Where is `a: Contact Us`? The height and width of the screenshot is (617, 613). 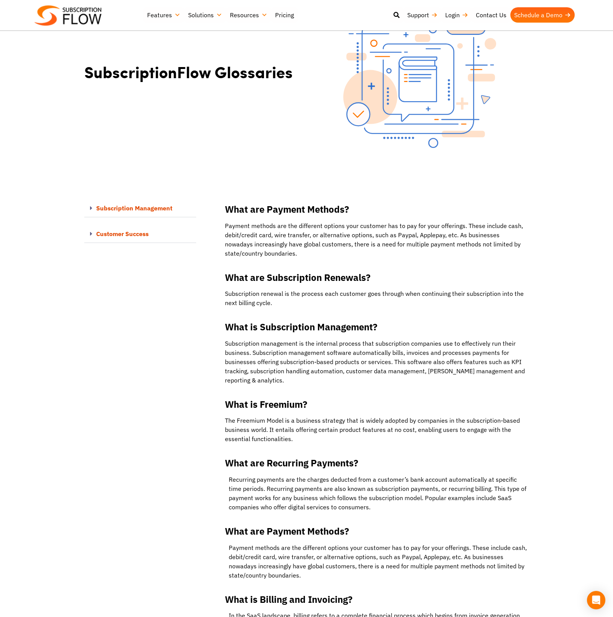
a: Contact Us is located at coordinates (491, 15).